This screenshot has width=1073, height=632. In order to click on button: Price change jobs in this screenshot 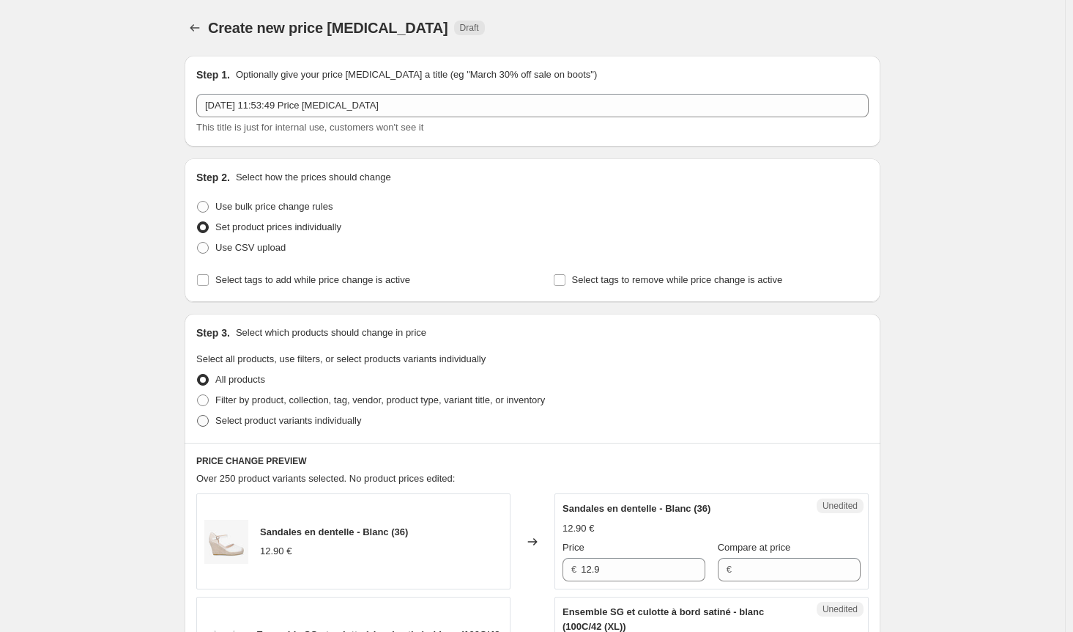, I will do `click(195, 28)`.